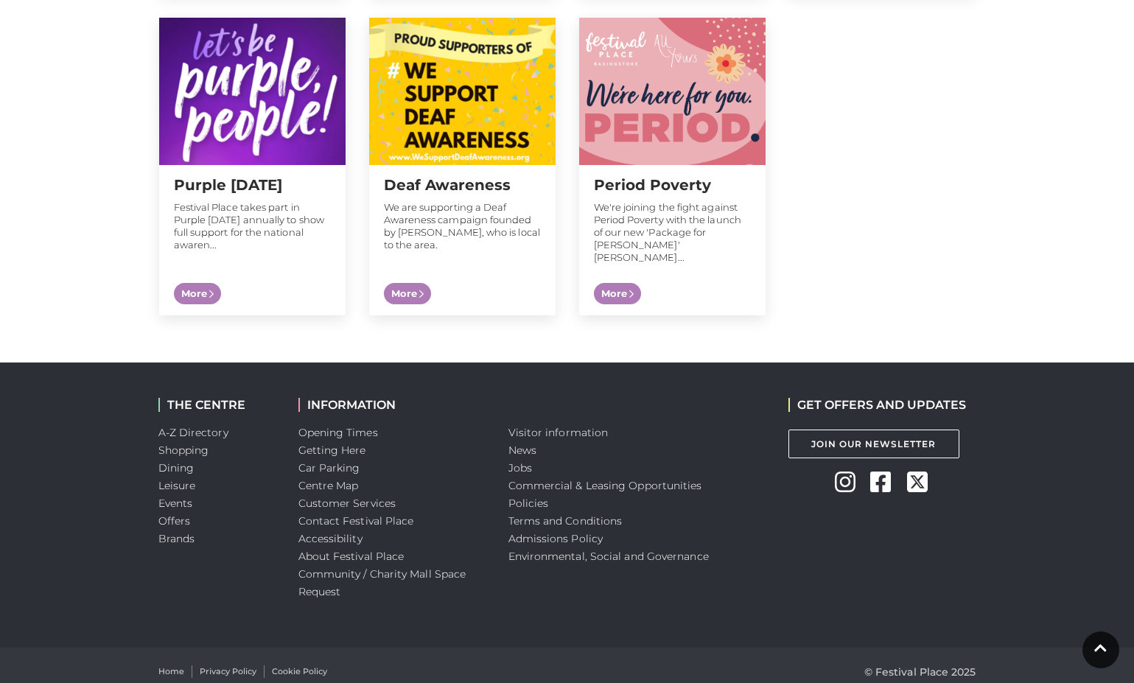  What do you see at coordinates (608, 556) in the screenshot?
I see `a: Environmental, Social and Governance` at bounding box center [608, 556].